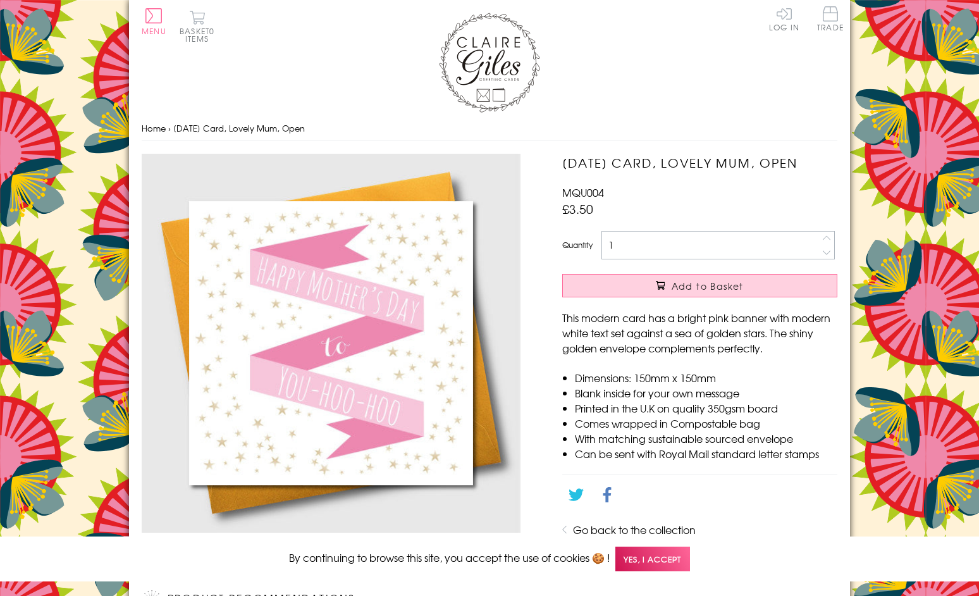  Describe the element at coordinates (706, 438) in the screenshot. I see `li: With matching sustainable sourced envelope` at that location.